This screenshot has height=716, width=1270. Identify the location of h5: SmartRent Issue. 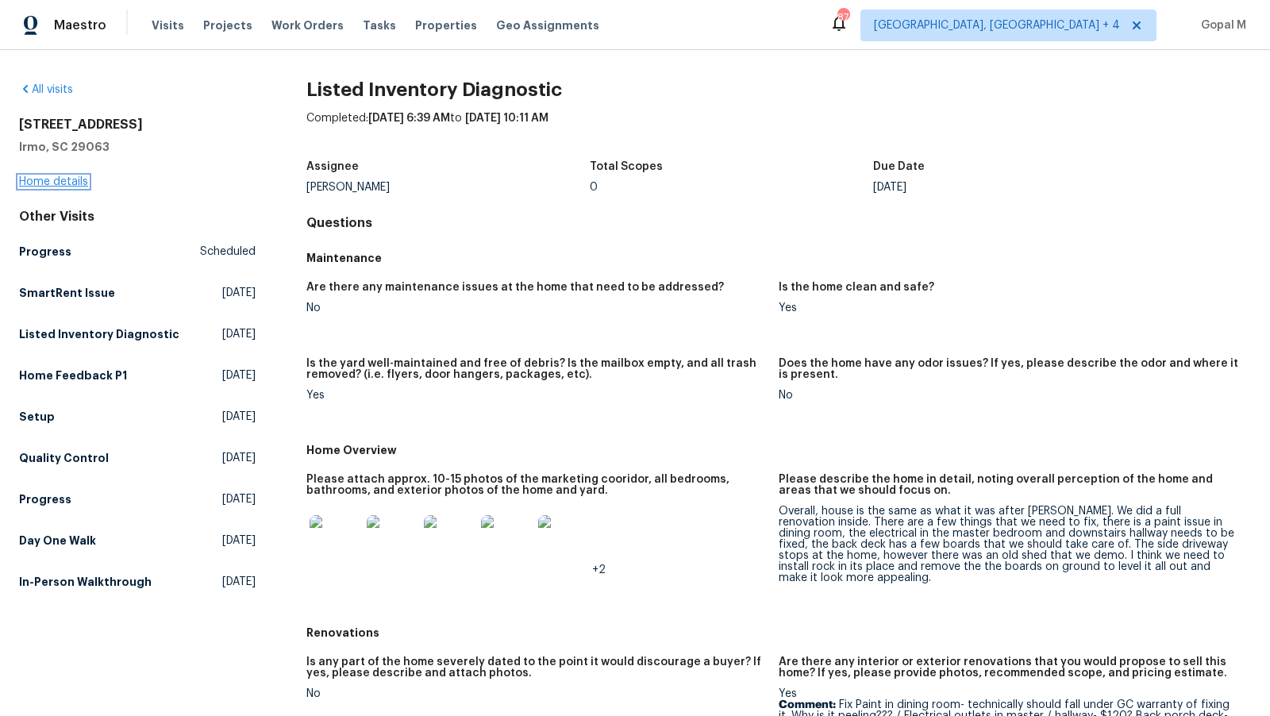
(67, 293).